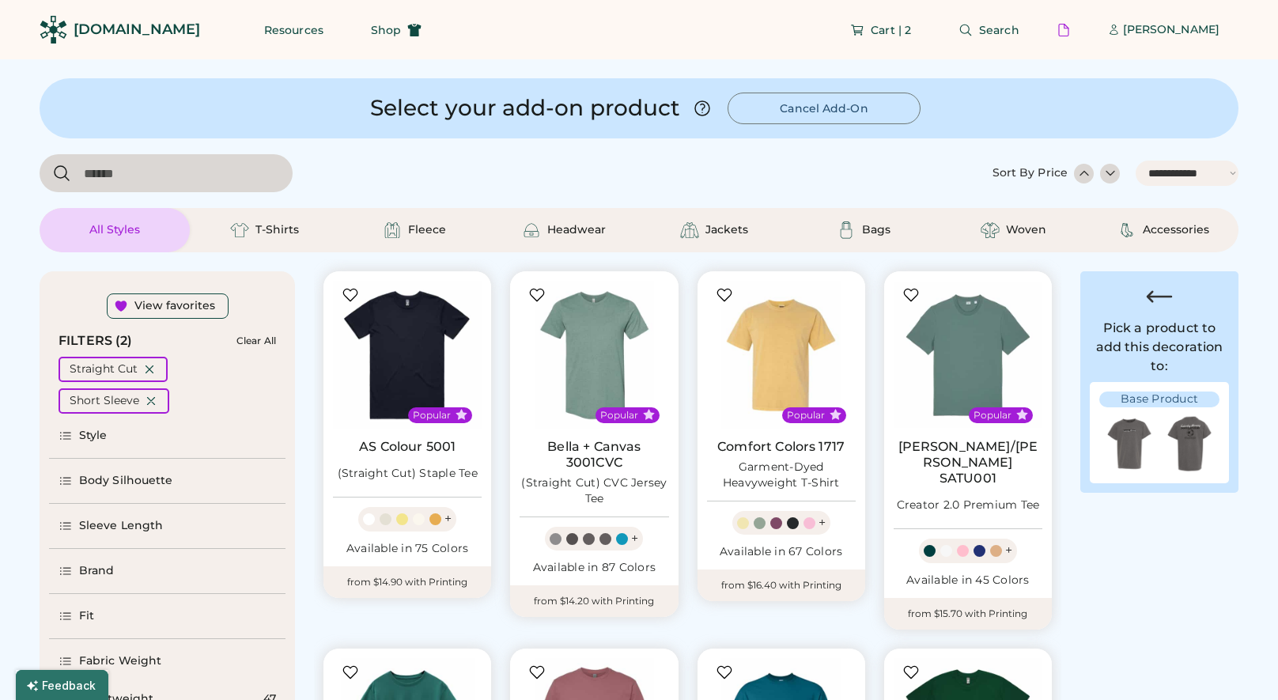  I want to click on img: Headwear Icon, so click(531, 230).